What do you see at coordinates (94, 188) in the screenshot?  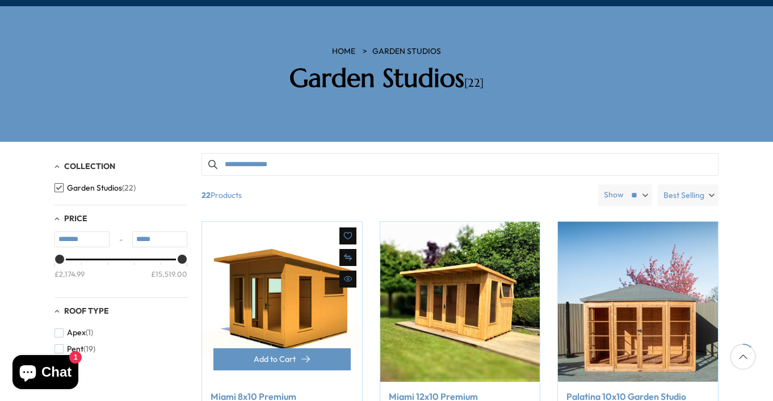 I see `span: Garden Studios` at bounding box center [94, 188].